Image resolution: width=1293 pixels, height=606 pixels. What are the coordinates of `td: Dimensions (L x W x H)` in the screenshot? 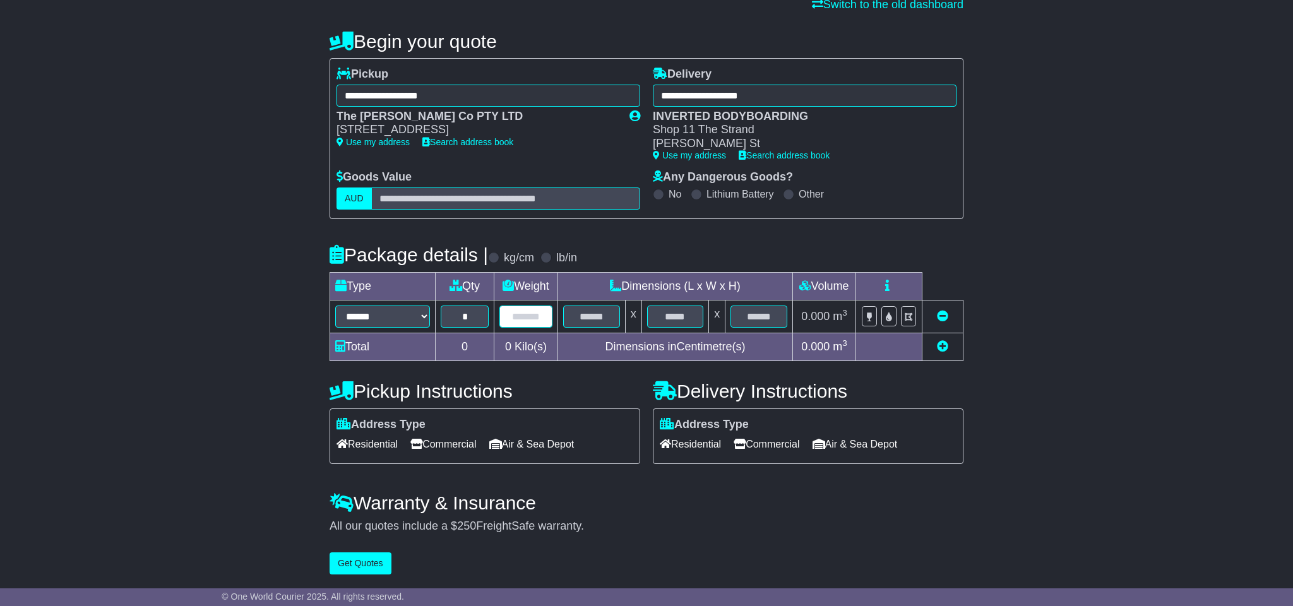 It's located at (675, 286).